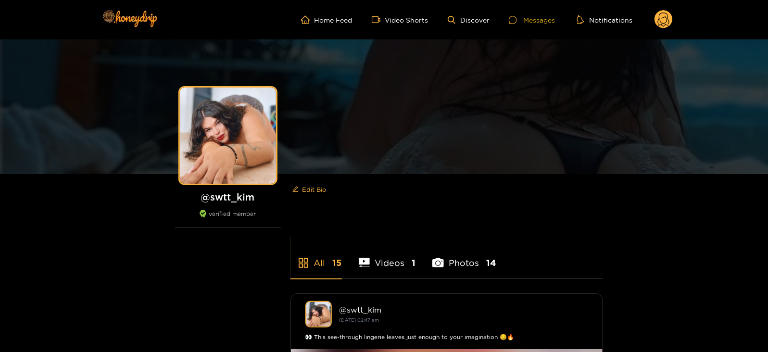  What do you see at coordinates (316, 257) in the screenshot?
I see `li: All` at bounding box center [316, 257].